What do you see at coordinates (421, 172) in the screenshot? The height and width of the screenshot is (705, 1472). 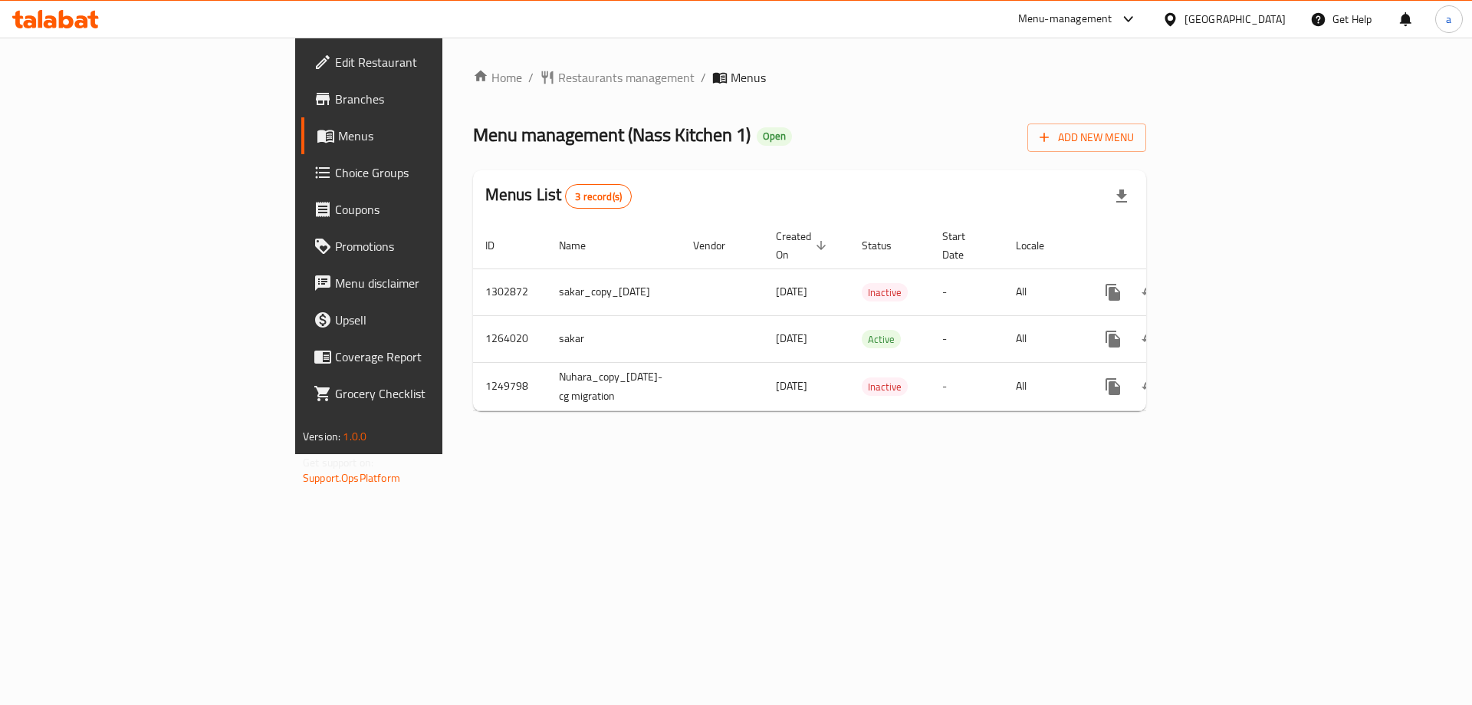 I see `a: Choice Groups` at bounding box center [421, 172].